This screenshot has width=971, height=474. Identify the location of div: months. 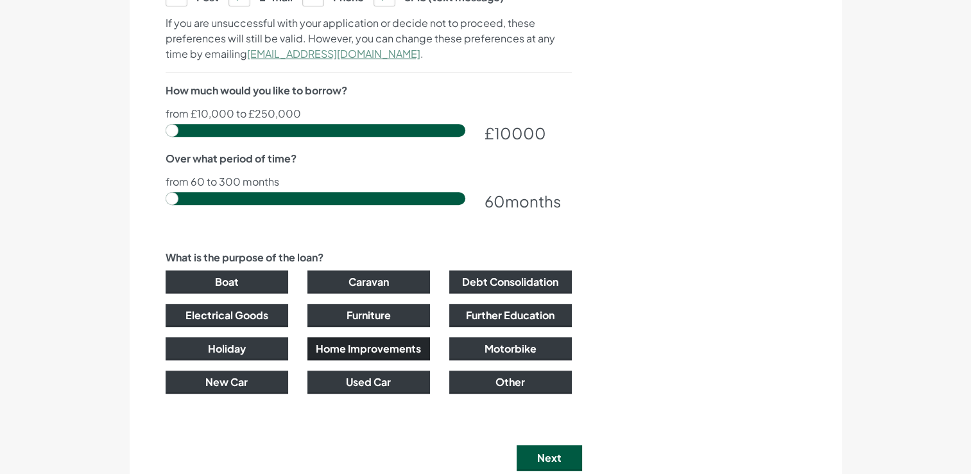
(528, 201).